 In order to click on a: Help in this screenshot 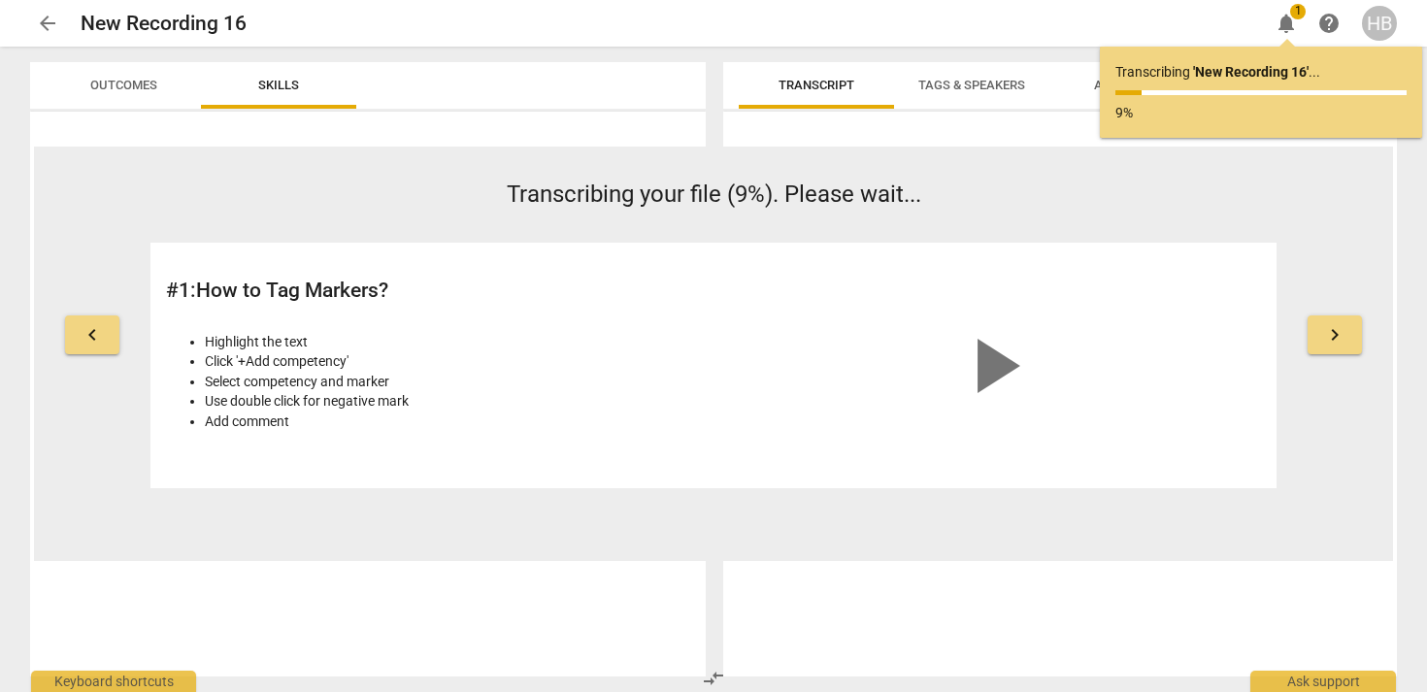, I will do `click(1329, 23)`.